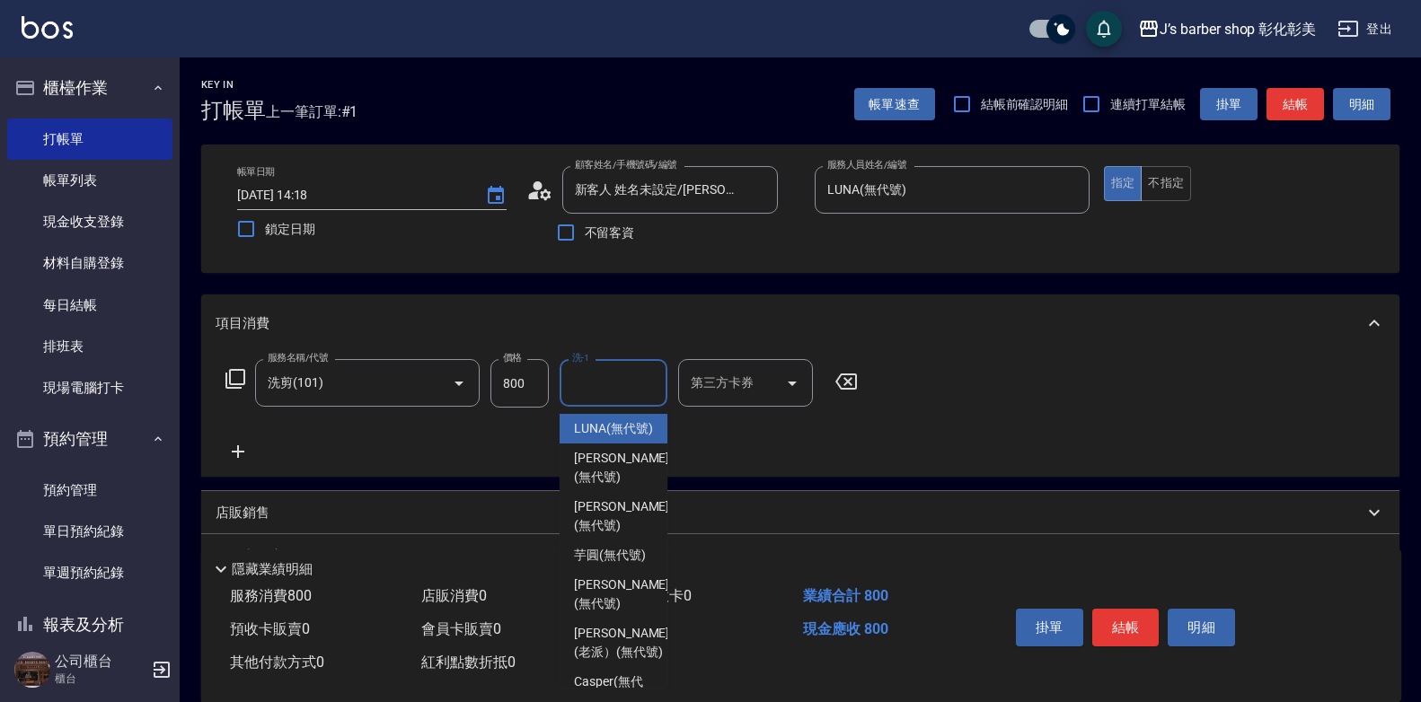  Describe the element at coordinates (845, 629) in the screenshot. I see `span: 現金應收 800` at that location.